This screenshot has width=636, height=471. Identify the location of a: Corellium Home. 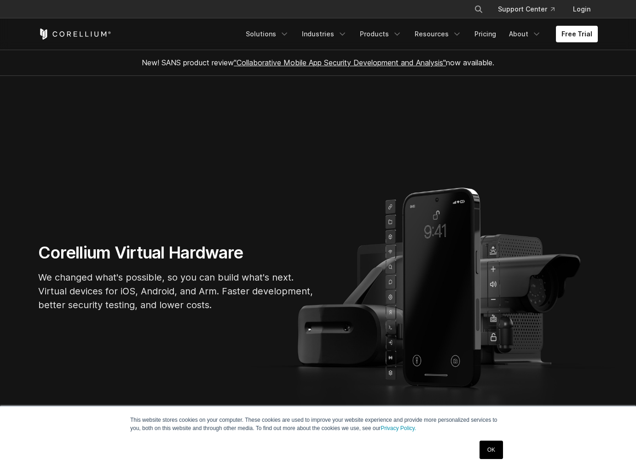
(75, 34).